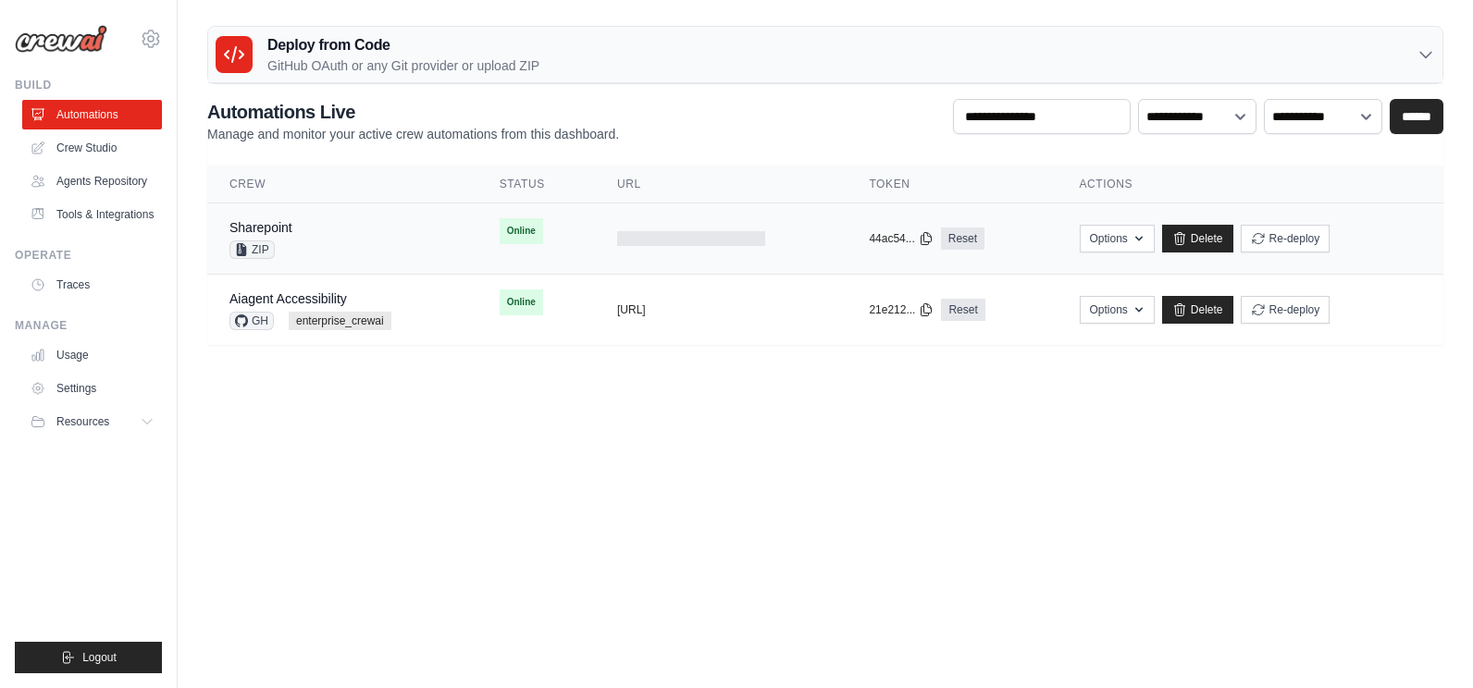 This screenshot has height=688, width=1473. What do you see at coordinates (92, 148) in the screenshot?
I see `a: Crew Studio` at bounding box center [92, 148].